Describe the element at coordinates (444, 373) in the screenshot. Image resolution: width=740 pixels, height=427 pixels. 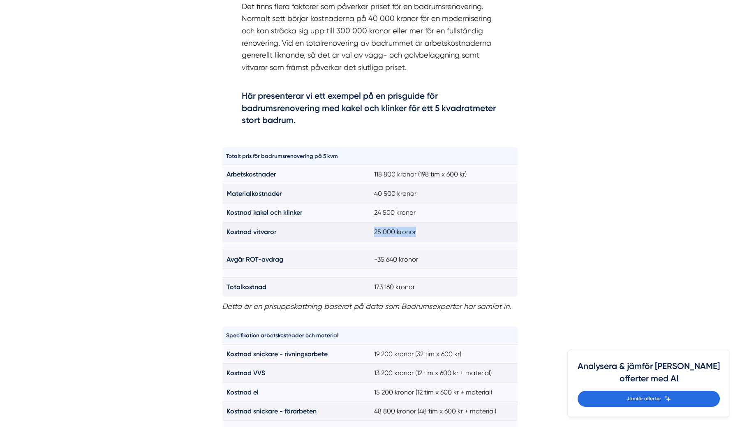
I see `td: 13 200 kronor (12 tim x 600 kr + material)` at that location.